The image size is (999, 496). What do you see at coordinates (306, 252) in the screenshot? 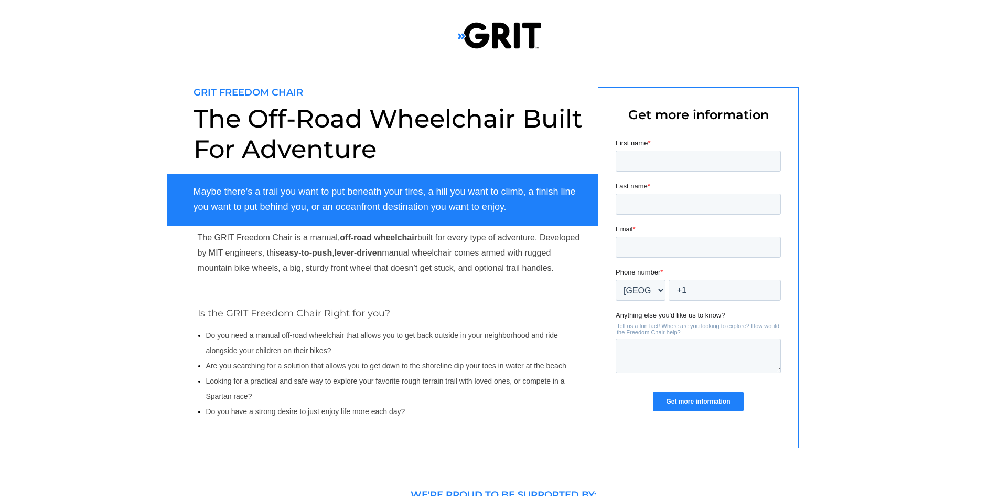
I see `strong: easy-to-push` at bounding box center [306, 252].